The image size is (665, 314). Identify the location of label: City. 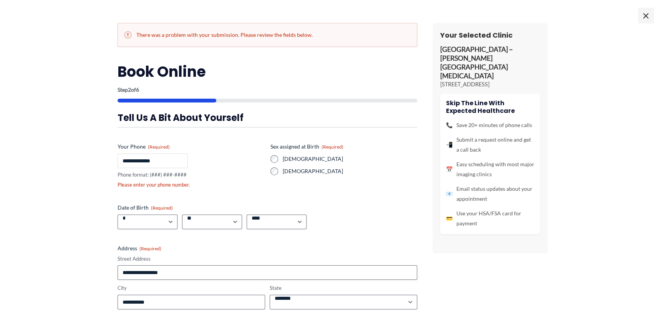
(191, 288).